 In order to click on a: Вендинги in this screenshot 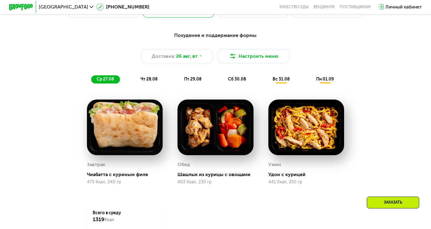, I will do `click(324, 7)`.